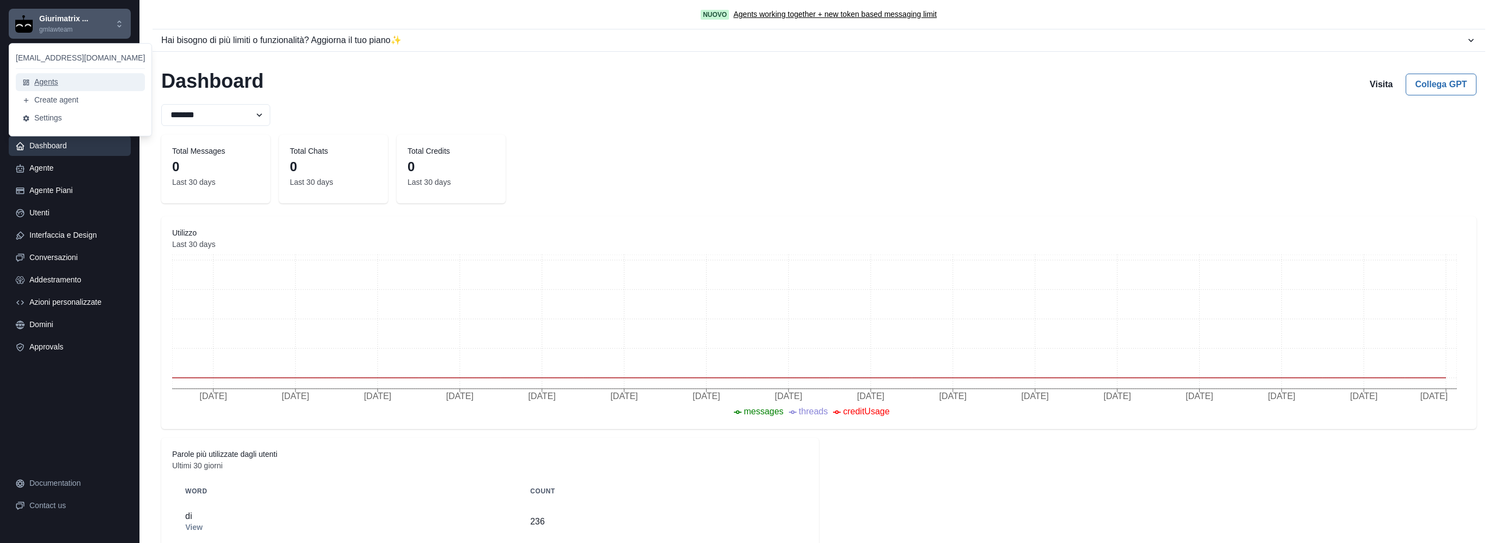  What do you see at coordinates (344, 516) in the screenshot?
I see `p: di` at bounding box center [344, 516].